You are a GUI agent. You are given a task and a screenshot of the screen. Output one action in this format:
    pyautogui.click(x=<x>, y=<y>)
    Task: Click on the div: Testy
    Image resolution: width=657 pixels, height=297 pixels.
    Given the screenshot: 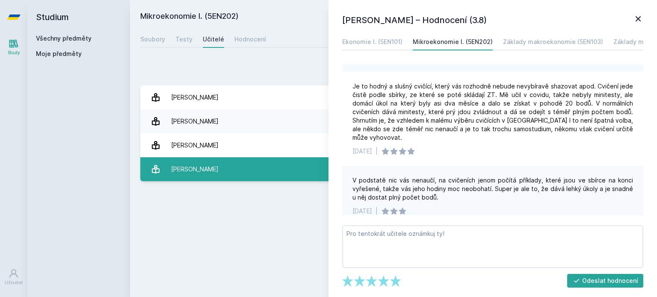 What is the action you would take?
    pyautogui.click(x=184, y=39)
    